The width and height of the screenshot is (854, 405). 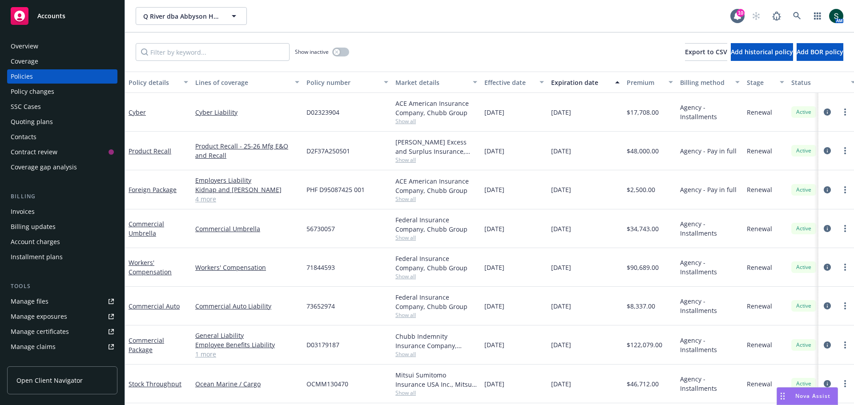 What do you see at coordinates (62, 317) in the screenshot?
I see `span: Manage exposures` at bounding box center [62, 317].